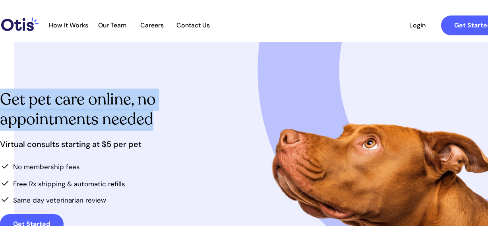  I want to click on span: Our Team, so click(113, 25).